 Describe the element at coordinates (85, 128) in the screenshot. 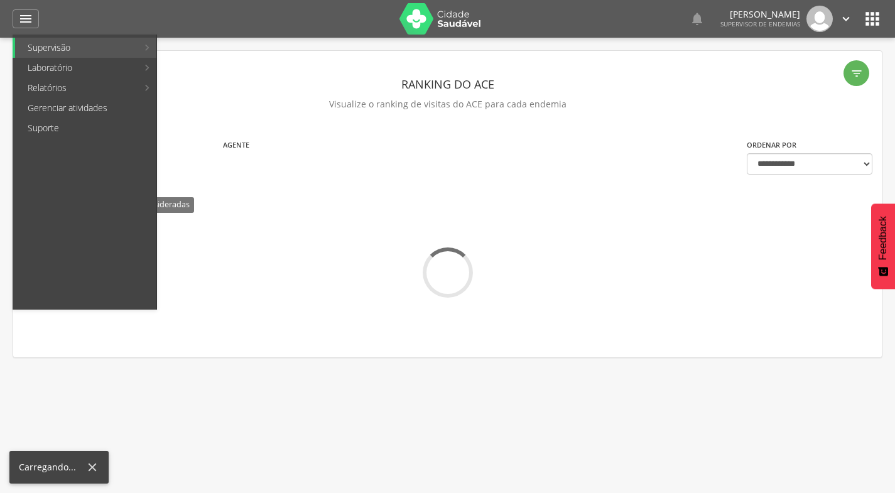

I see `a: Suporte` at that location.